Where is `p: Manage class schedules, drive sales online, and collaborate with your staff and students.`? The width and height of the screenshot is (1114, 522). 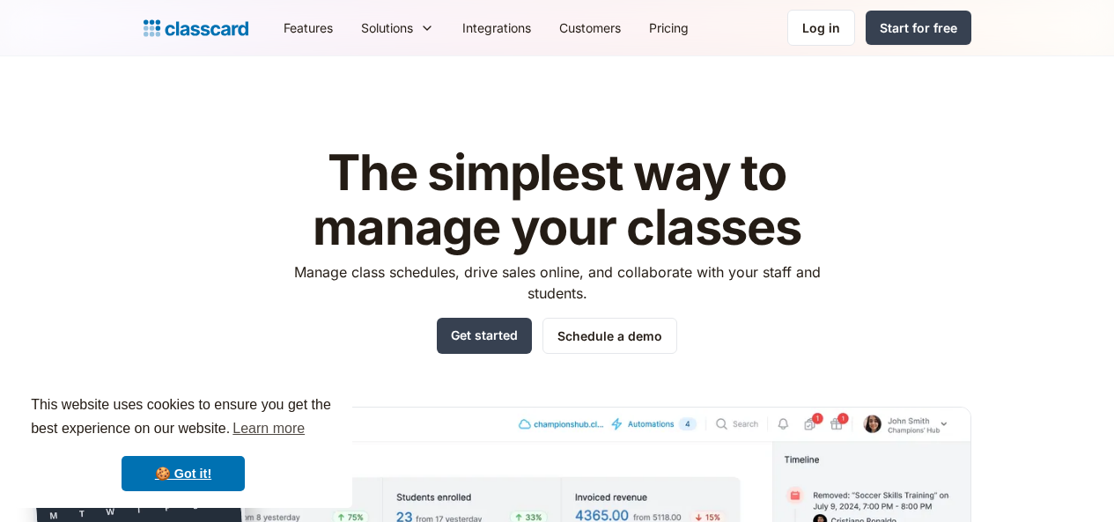
p: Manage class schedules, drive sales online, and collaborate with your staff and students. is located at coordinates (557, 283).